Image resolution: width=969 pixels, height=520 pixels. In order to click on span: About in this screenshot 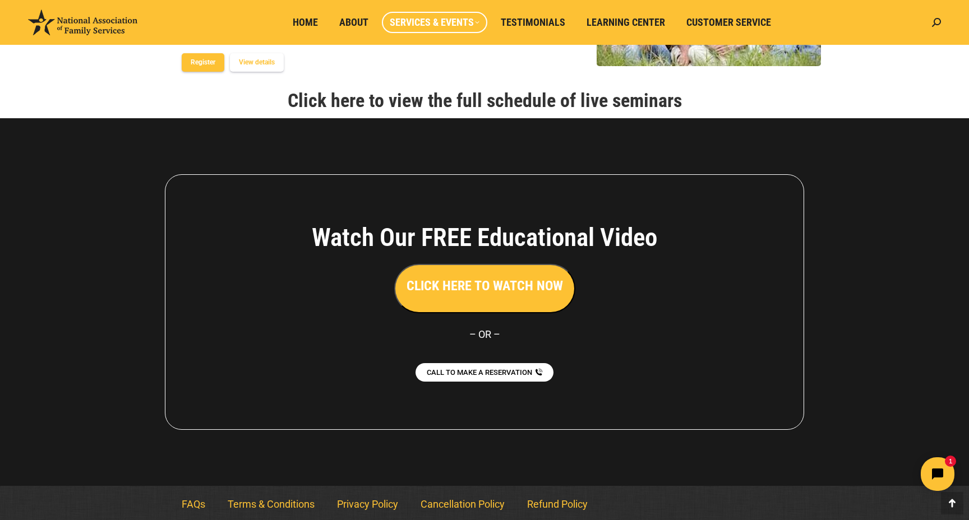, I will do `click(354, 22)`.